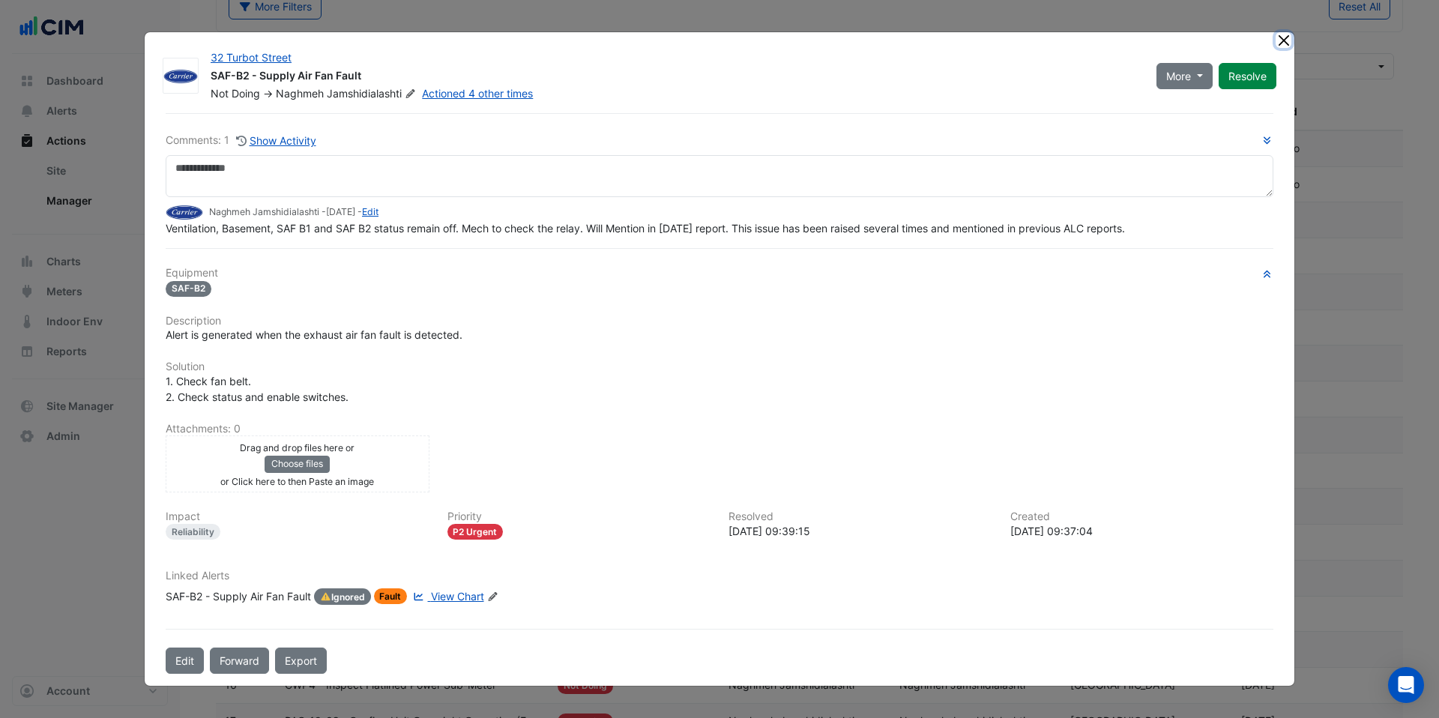 This screenshot has width=1439, height=718. I want to click on a: Edit, so click(370, 211).